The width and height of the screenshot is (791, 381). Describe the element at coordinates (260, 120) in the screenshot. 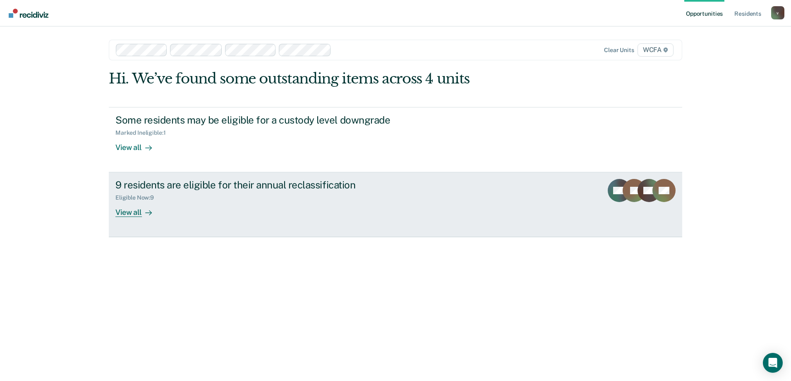

I see `div: Some residents may be eligible for a custody level downgrade` at that location.